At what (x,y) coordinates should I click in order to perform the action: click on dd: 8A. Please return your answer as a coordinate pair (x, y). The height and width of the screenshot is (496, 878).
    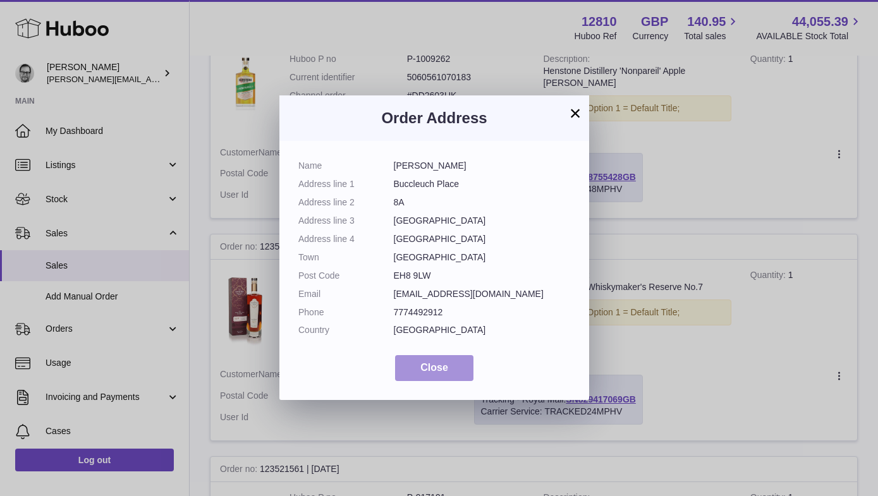
    Looking at the image, I should click on (482, 202).